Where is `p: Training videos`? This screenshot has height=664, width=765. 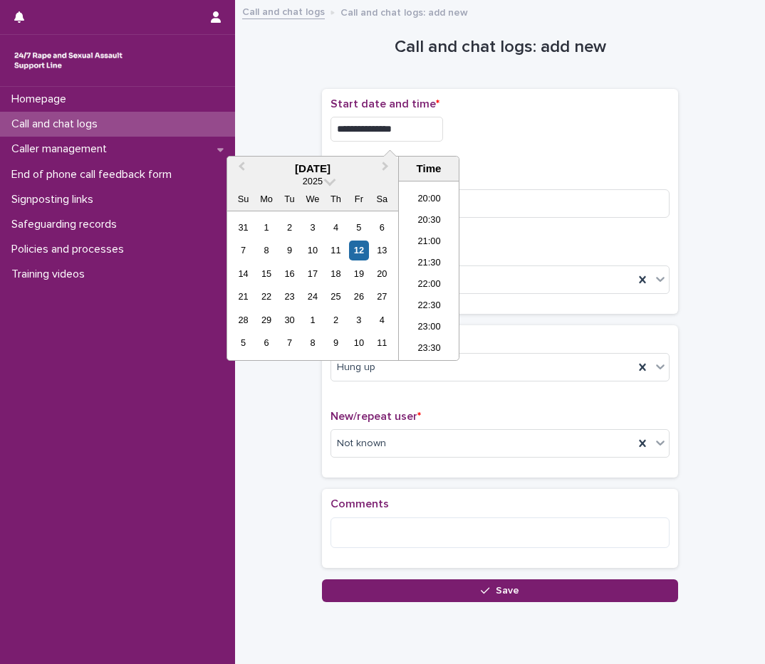
p: Training videos is located at coordinates (51, 274).